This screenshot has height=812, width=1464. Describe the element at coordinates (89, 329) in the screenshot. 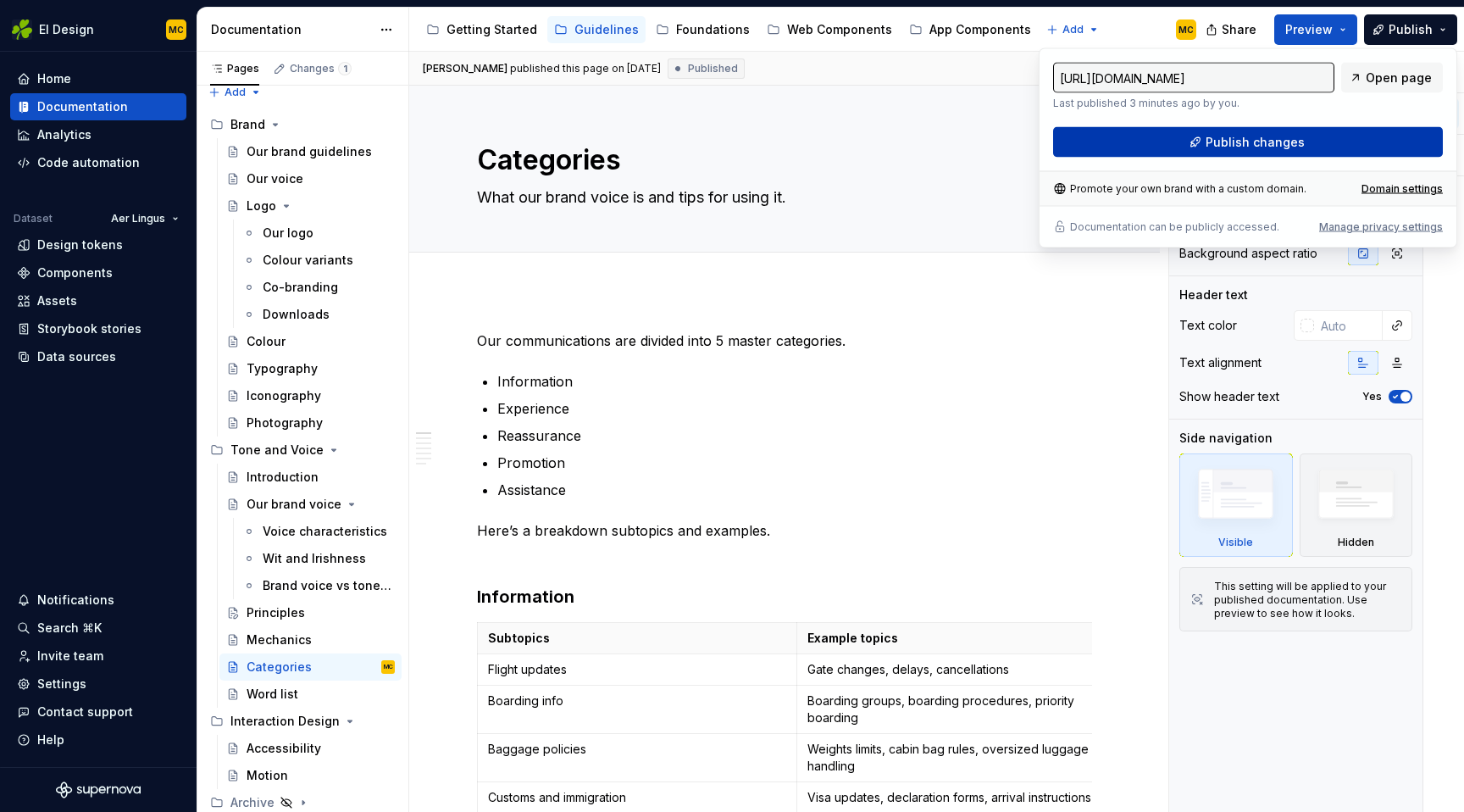

I see `div: Storybook stories` at that location.